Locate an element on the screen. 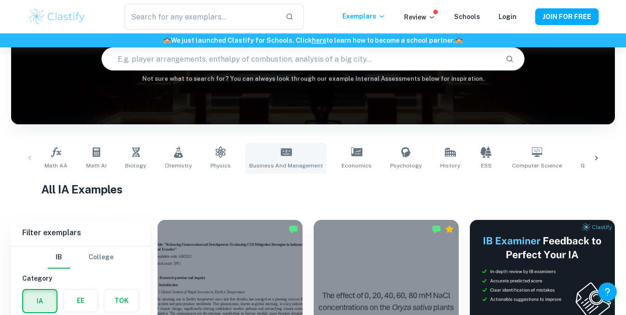 The image size is (626, 315). a: Login is located at coordinates (508, 17).